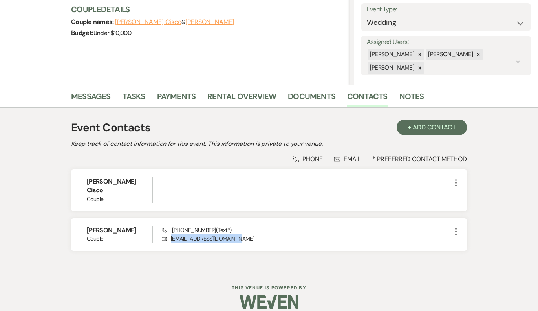 Image resolution: width=538 pixels, height=311 pixels. What do you see at coordinates (207, 9) in the screenshot?
I see `h3: Couple Details` at bounding box center [207, 9].